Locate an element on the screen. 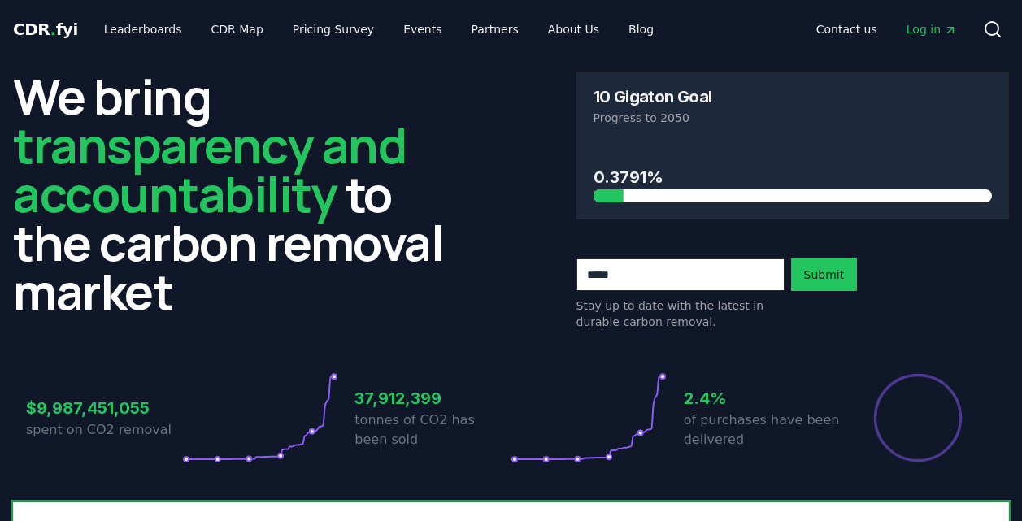 The width and height of the screenshot is (1022, 521). span: CDR fyi is located at coordinates (46, 29).